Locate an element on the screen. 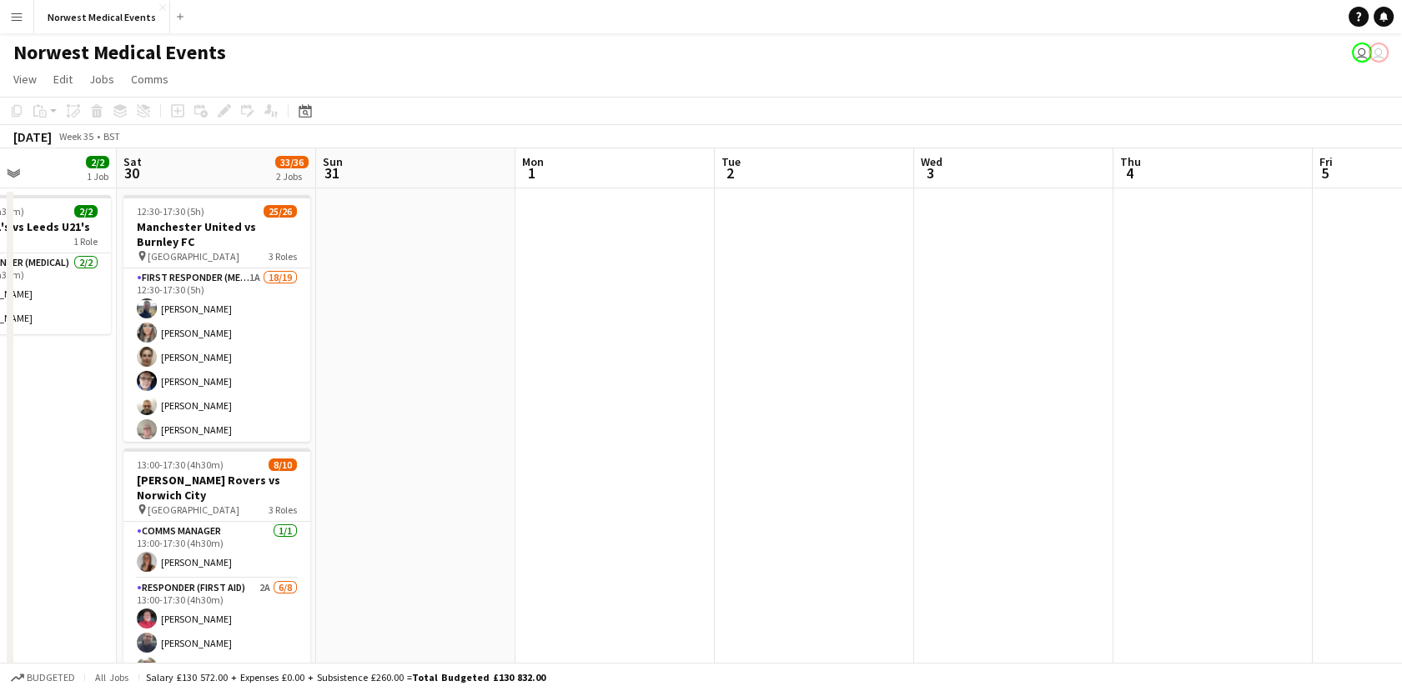 The height and width of the screenshot is (691, 1402). span: Budgeted is located at coordinates (51, 678).